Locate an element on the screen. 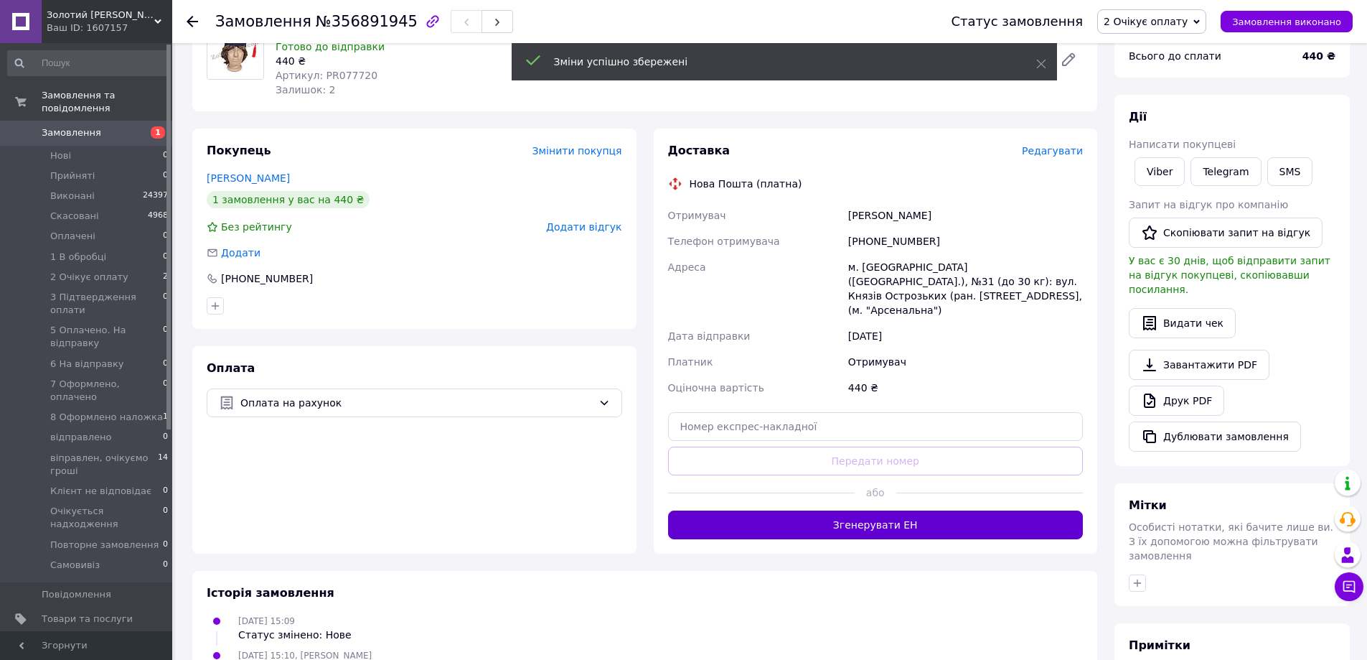 The width and height of the screenshot is (1367, 660). button: Чат з покупцем is located at coordinates (1349, 586).